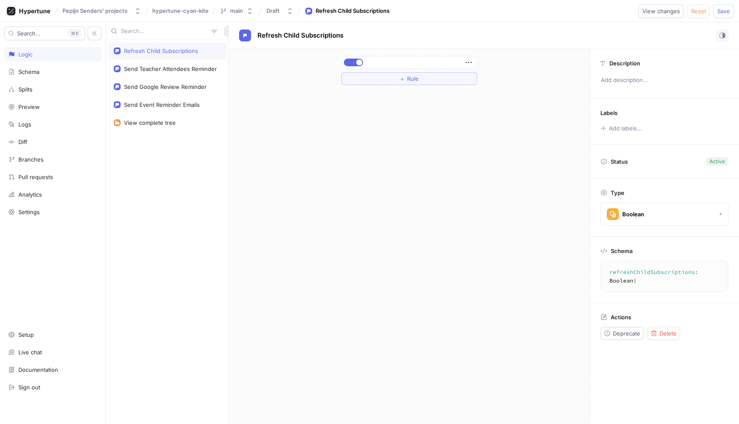 The image size is (739, 424). Describe the element at coordinates (162, 105) in the screenshot. I see `div: Send Event Reminder Emails` at that location.